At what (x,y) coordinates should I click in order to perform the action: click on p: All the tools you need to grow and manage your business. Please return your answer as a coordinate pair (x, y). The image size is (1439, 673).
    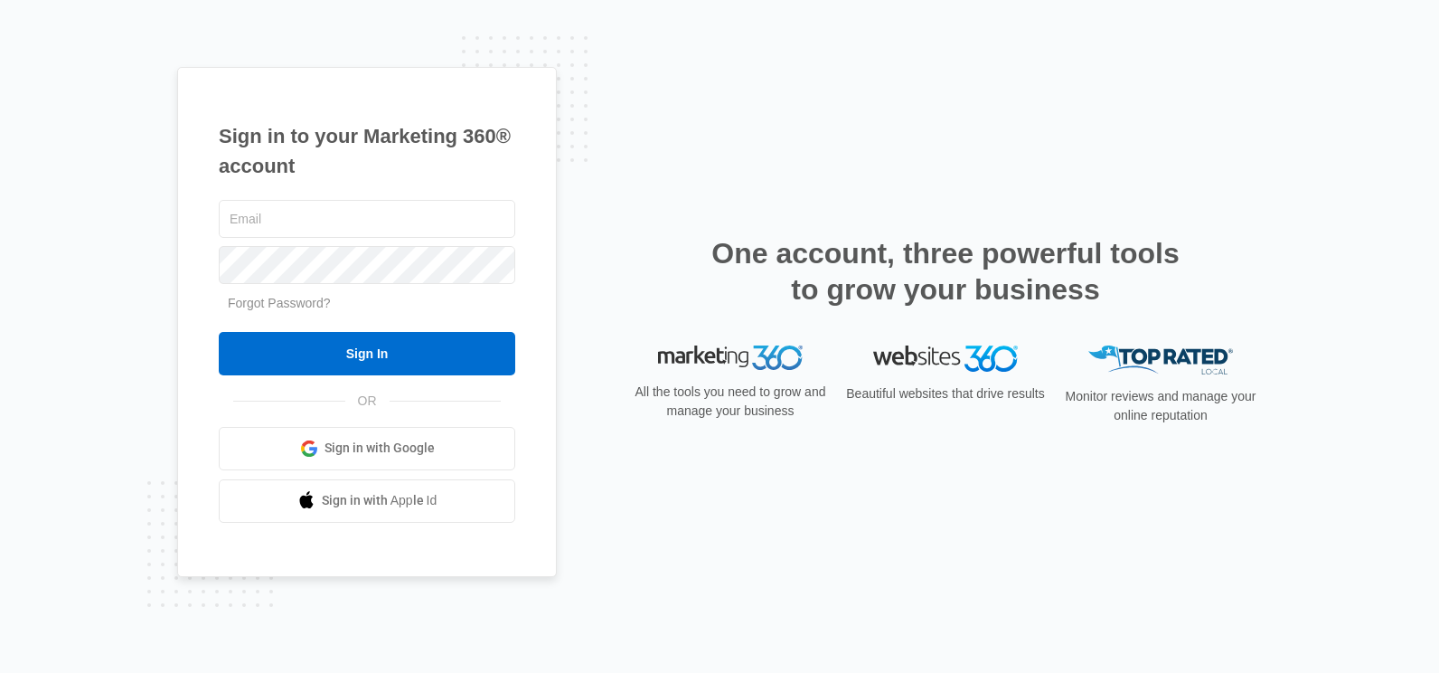
    Looking at the image, I should click on (731, 401).